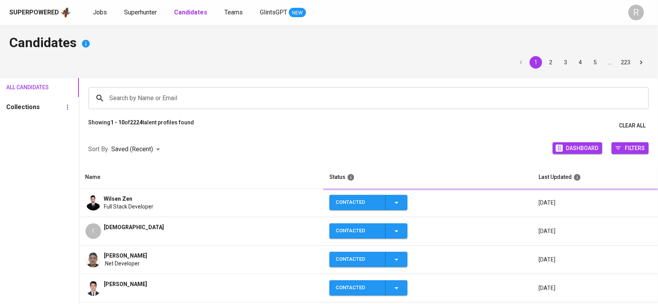 This screenshot has height=304, width=658. What do you see at coordinates (577, 148) in the screenshot?
I see `button: Dashboard` at bounding box center [577, 148].